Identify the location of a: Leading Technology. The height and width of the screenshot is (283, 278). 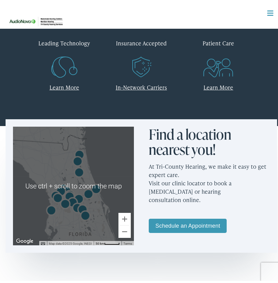
(64, 50).